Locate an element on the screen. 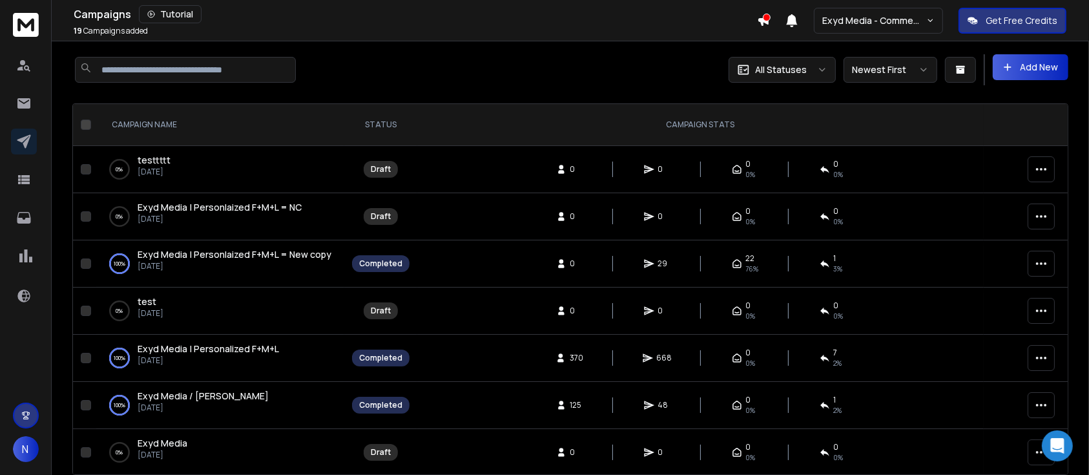 The width and height of the screenshot is (1089, 475). button: Add New is located at coordinates (1030, 67).